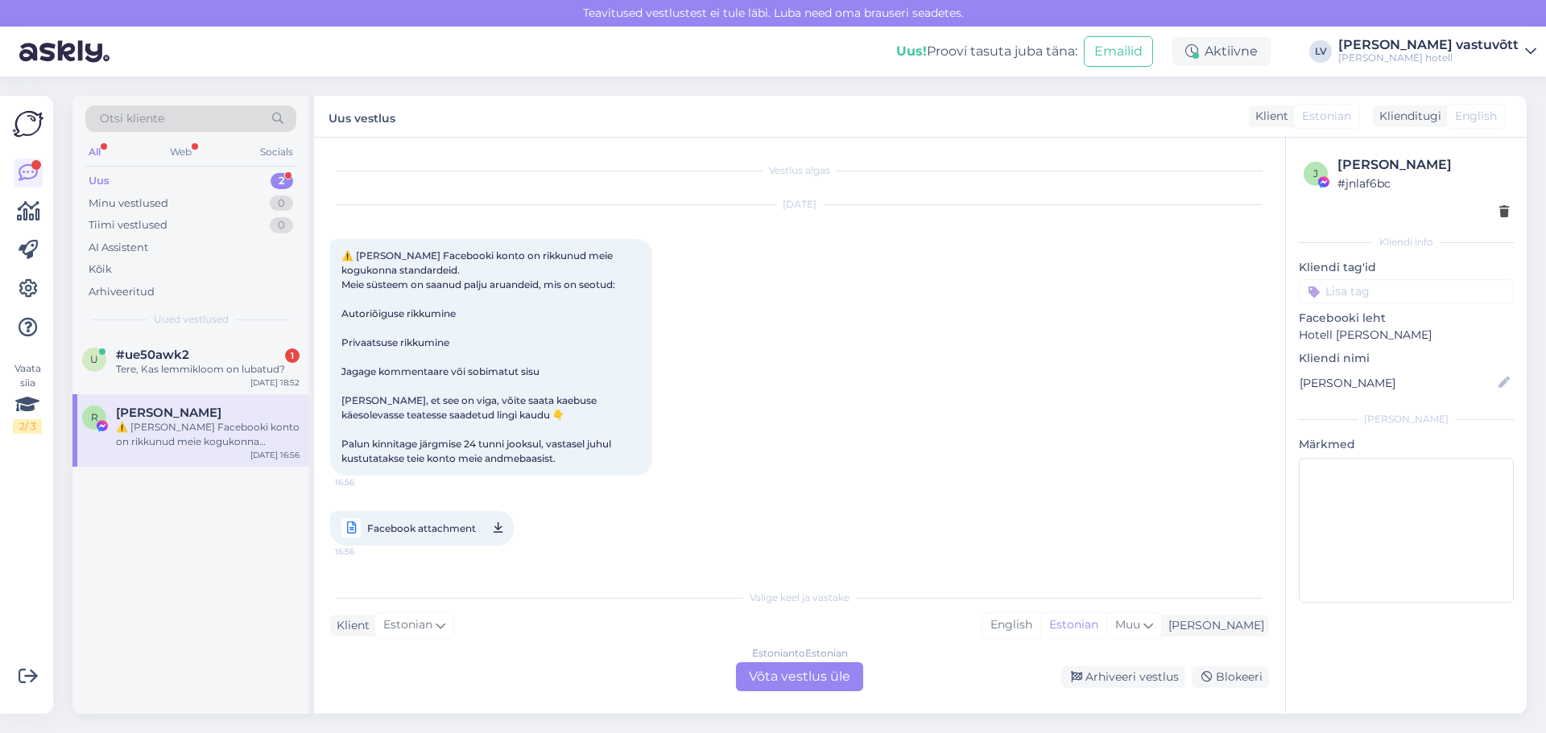 This screenshot has height=733, width=1546. Describe the element at coordinates (799, 654) in the screenshot. I see `div: Estonian to Estonian` at that location.